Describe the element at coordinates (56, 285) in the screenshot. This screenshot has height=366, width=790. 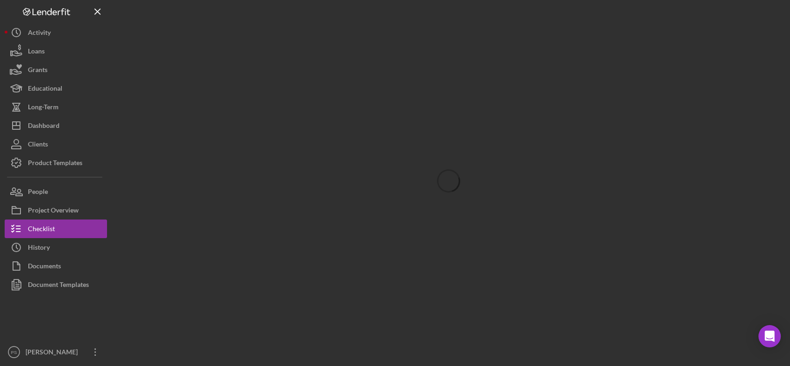
I see `a: Document Templates` at that location.